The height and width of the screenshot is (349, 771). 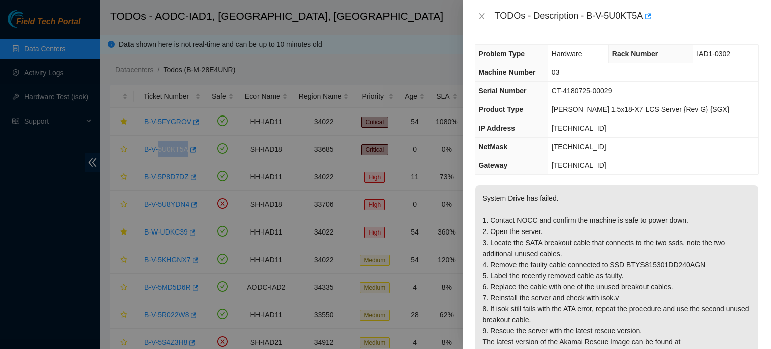 What do you see at coordinates (482, 16) in the screenshot?
I see `button: Close` at bounding box center [482, 16].